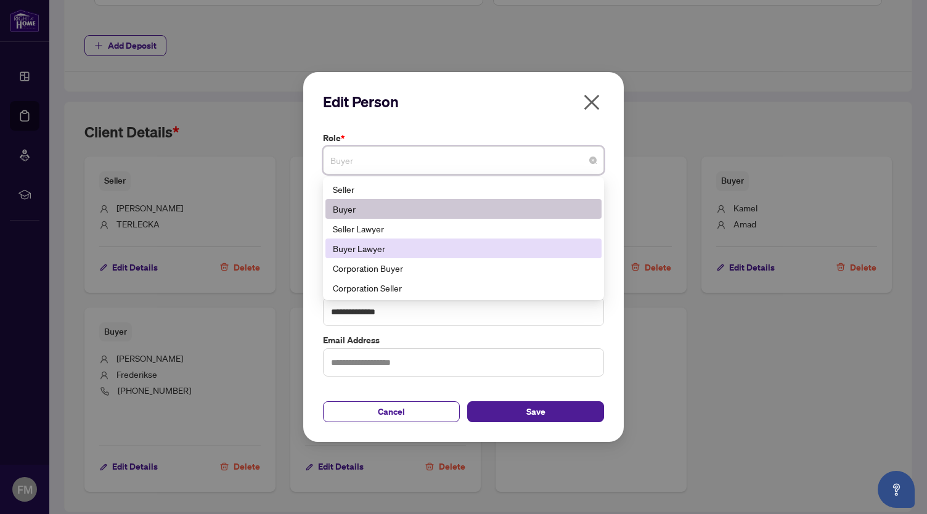 The height and width of the screenshot is (514, 927). Describe the element at coordinates (463, 268) in the screenshot. I see `div: Corporation Buyer` at that location.